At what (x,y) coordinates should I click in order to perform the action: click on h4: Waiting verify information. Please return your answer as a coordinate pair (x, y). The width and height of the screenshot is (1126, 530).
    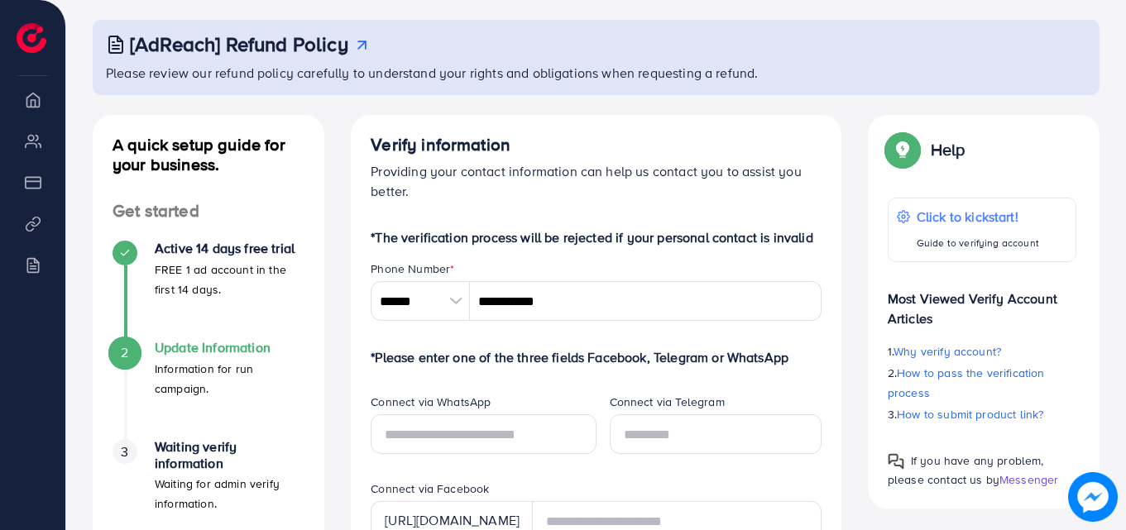
    Looking at the image, I should click on (229, 455).